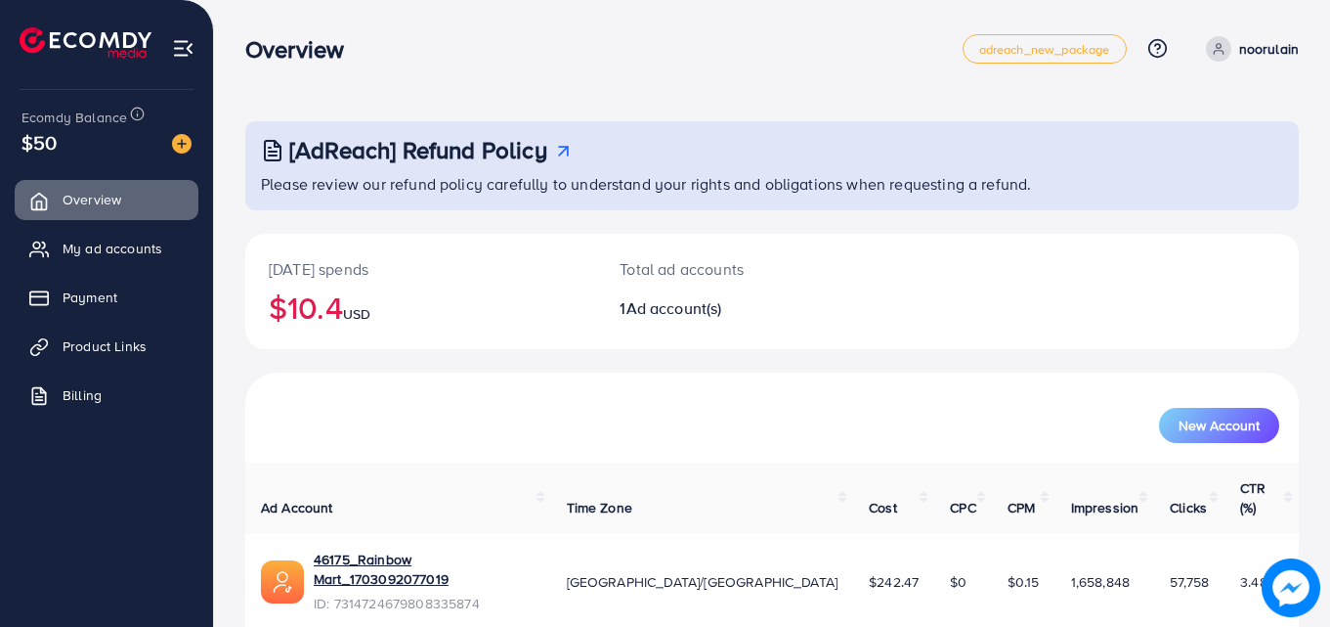  Describe the element at coordinates (893, 582) in the screenshot. I see `span: $242.47` at that location.